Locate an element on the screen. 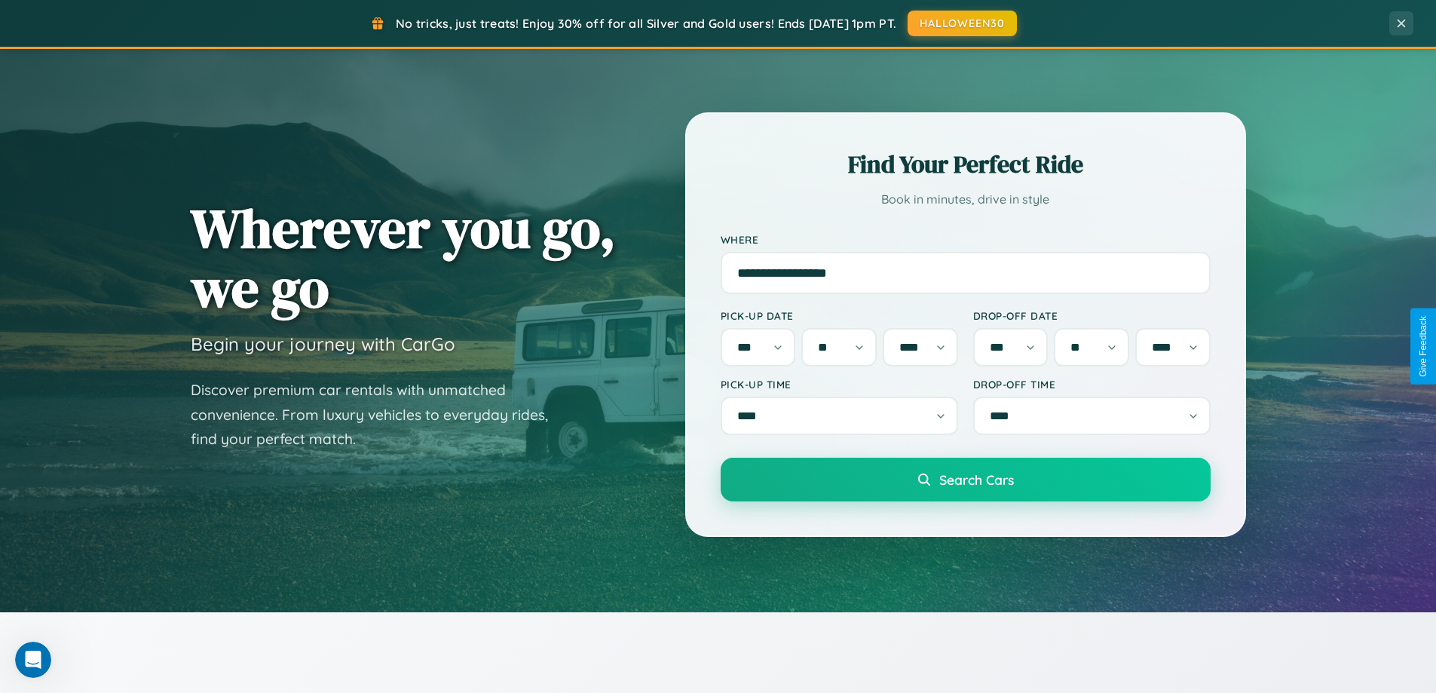 The height and width of the screenshot is (693, 1436). label: Where is located at coordinates (966, 239).